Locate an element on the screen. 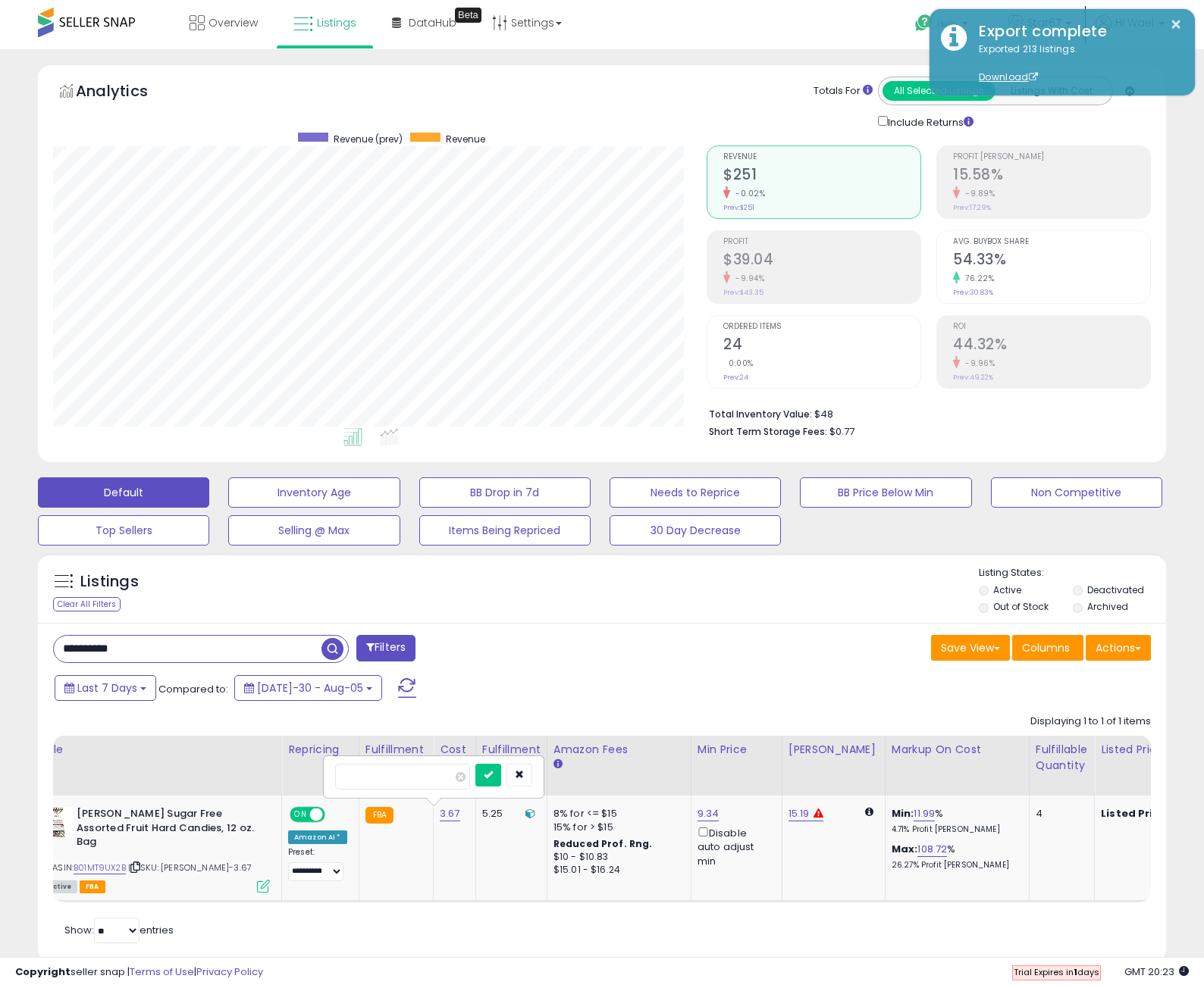 This screenshot has height=988, width=1204. a: Privacy Policy is located at coordinates (230, 971).